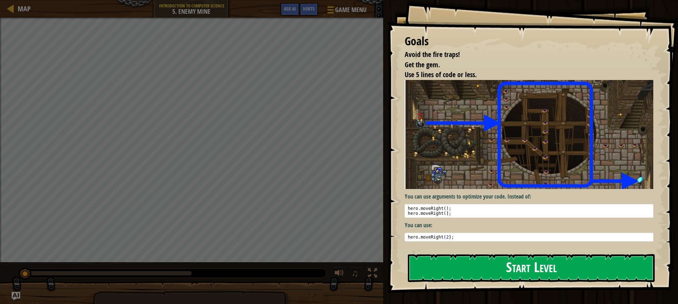  What do you see at coordinates (346, 11) in the screenshot?
I see `button: Game Menu` at bounding box center [346, 11].